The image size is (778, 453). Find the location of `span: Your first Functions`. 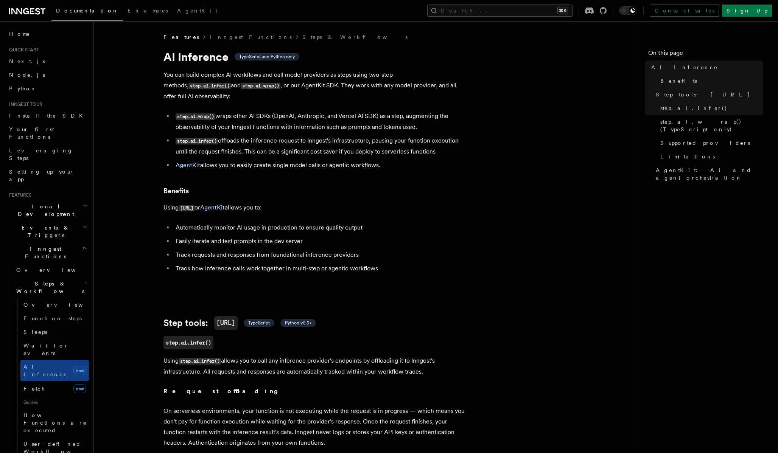

span: Your first Functions is located at coordinates (31, 133).